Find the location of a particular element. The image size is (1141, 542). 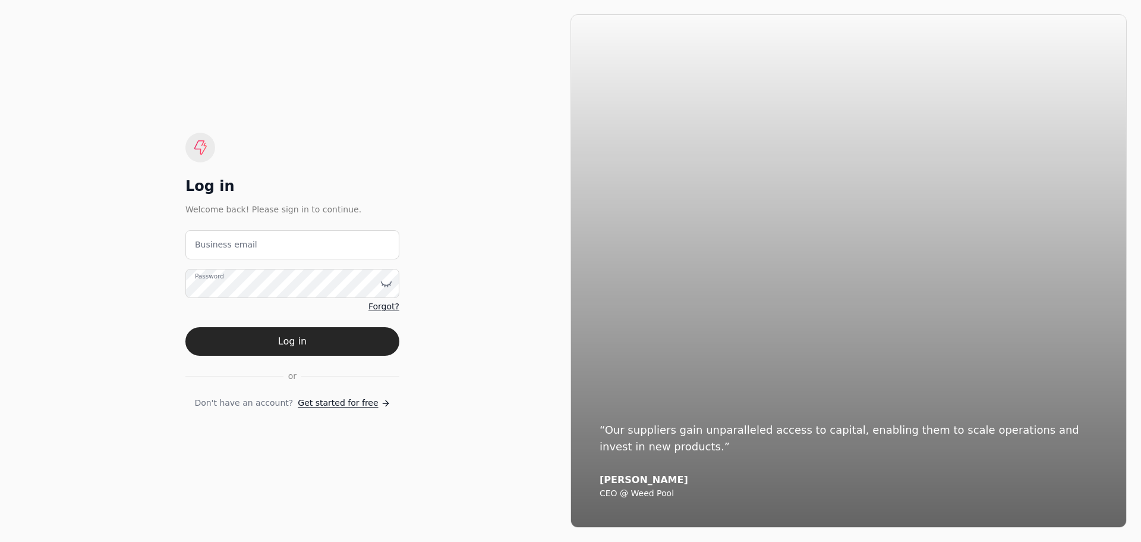

div: CEO @ Weed Pool is located at coordinates (849, 493).